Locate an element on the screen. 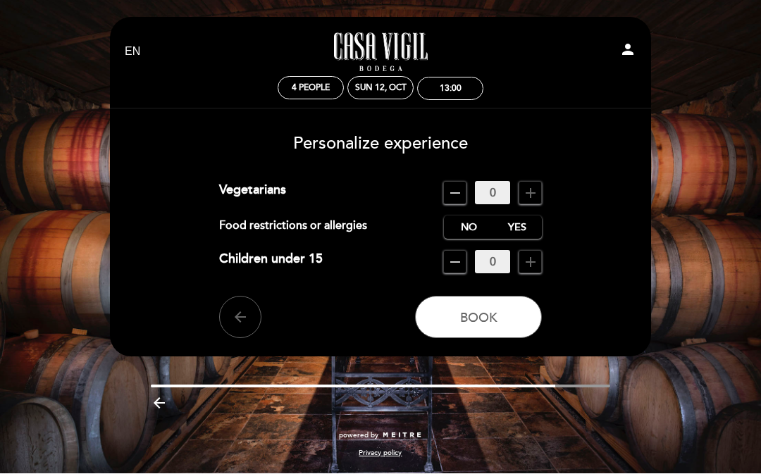 The image size is (761, 474). label: Yes is located at coordinates (517, 228).